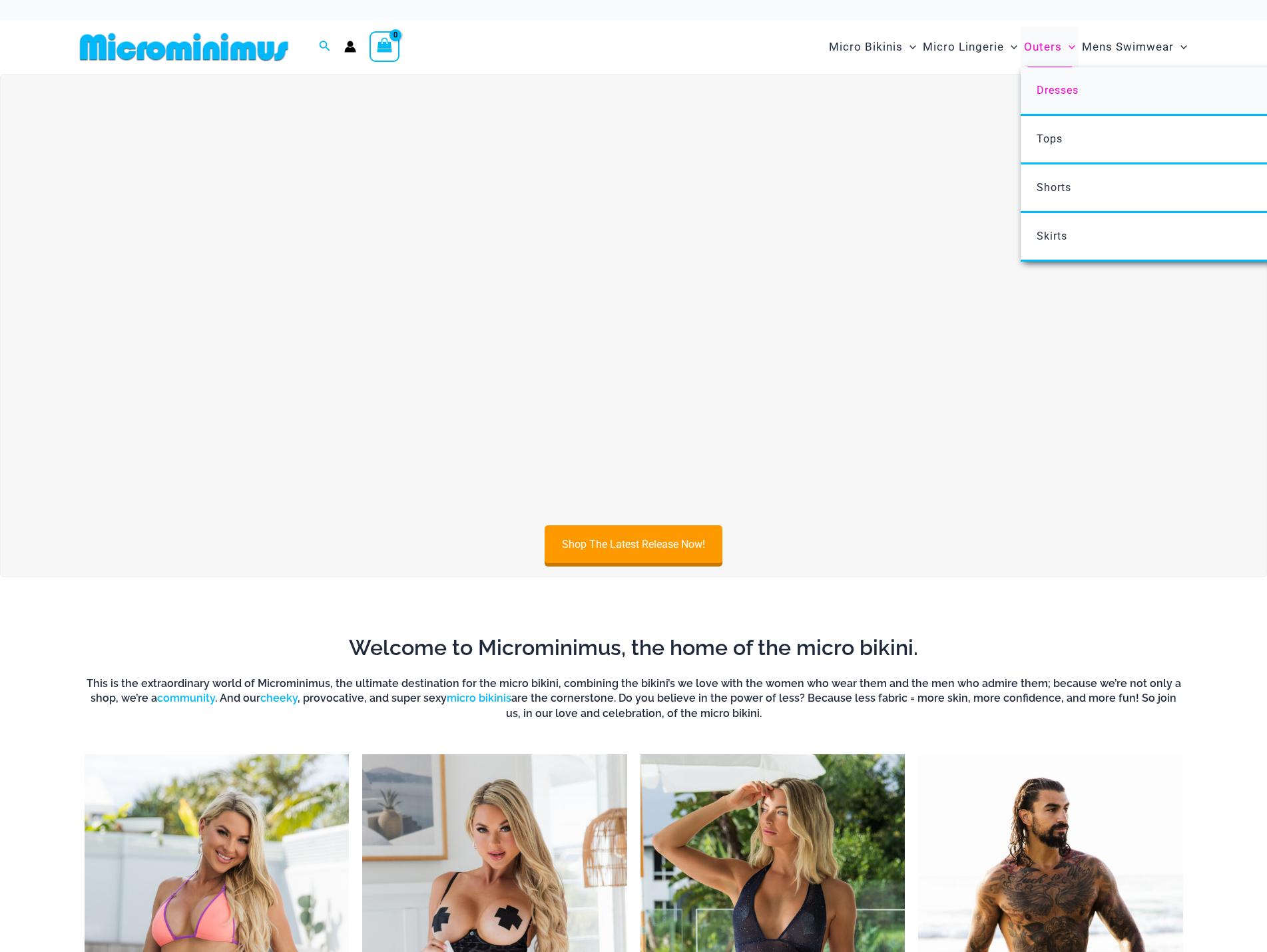 The image size is (1267, 952). What do you see at coordinates (634, 544) in the screenshot?
I see `a: Shop The Latest Release Now!` at bounding box center [634, 544].